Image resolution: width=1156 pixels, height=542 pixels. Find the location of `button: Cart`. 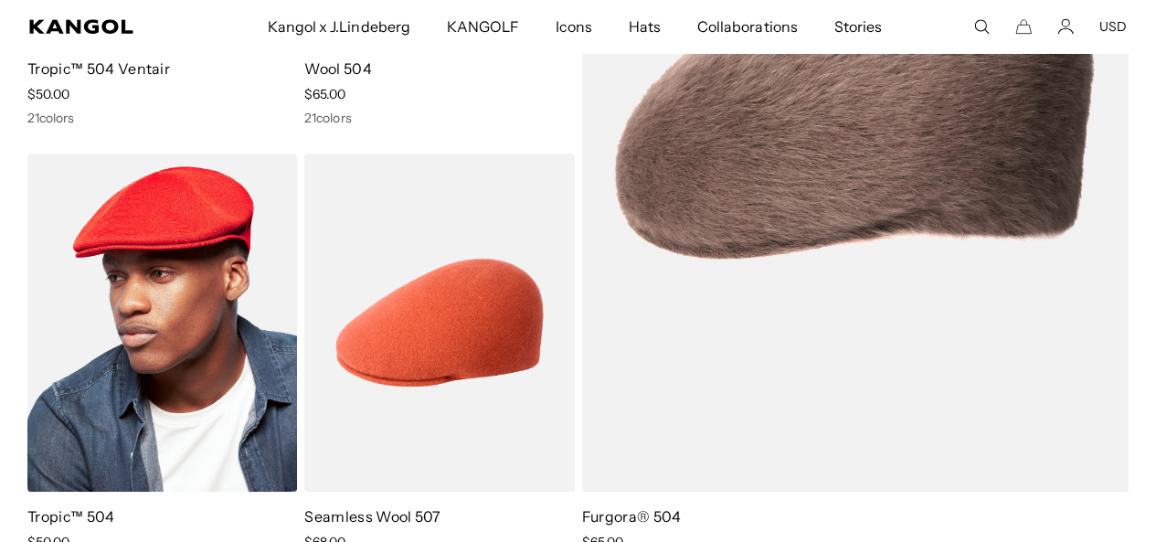

button: Cart is located at coordinates (1023, 26).